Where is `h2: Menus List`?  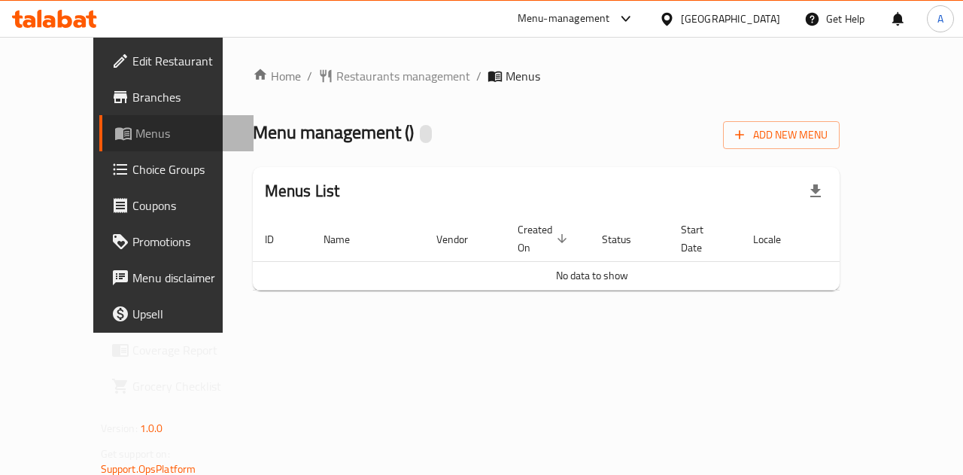 h2: Menus List is located at coordinates (302, 191).